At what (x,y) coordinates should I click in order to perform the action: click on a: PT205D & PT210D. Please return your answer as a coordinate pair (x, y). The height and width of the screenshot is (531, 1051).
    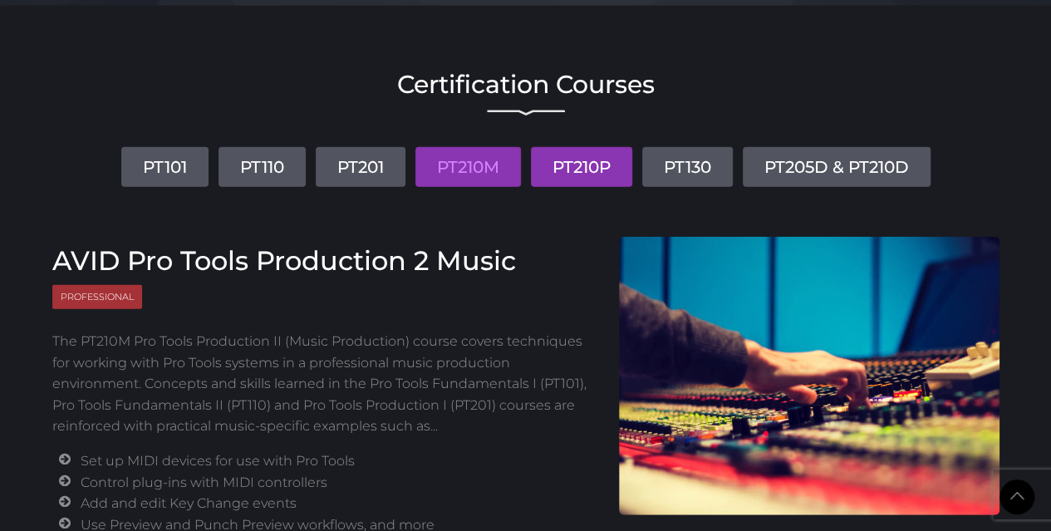
    Looking at the image, I should click on (837, 167).